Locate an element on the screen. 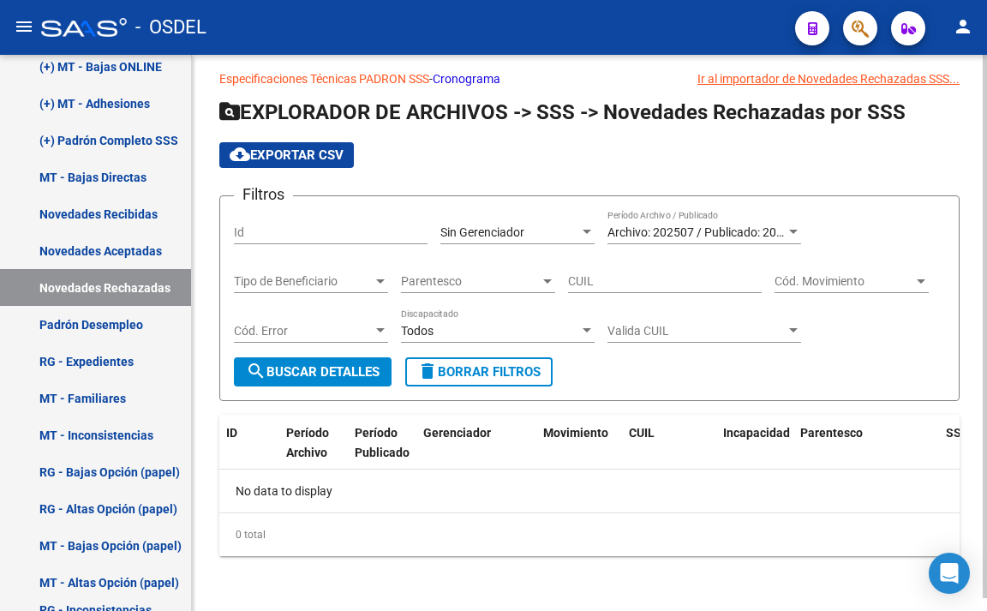  span: CUIL is located at coordinates (642, 433).